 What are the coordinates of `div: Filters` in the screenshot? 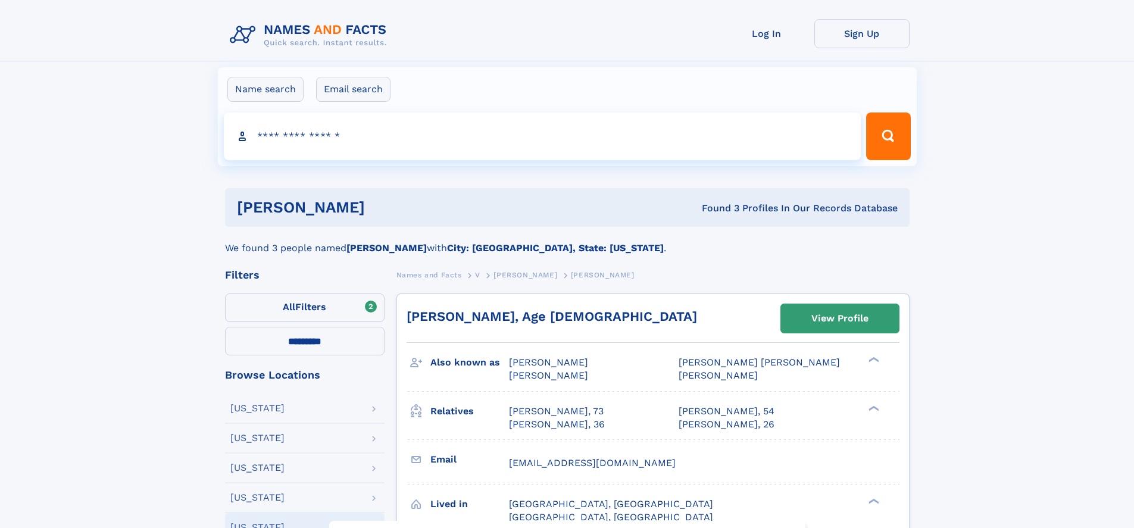 It's located at (305, 275).